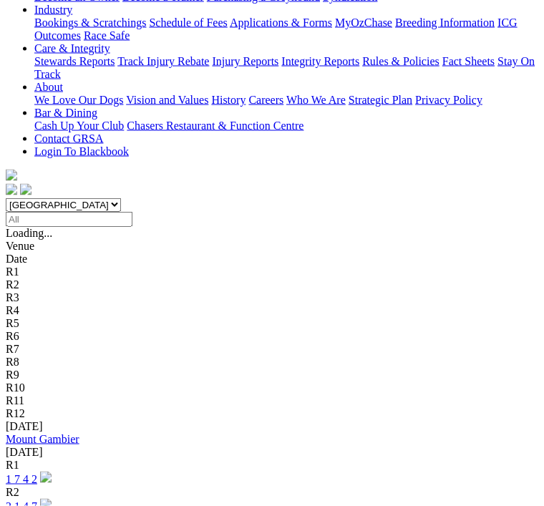  What do you see at coordinates (445, 22) in the screenshot?
I see `a: Breeding Information` at bounding box center [445, 22].